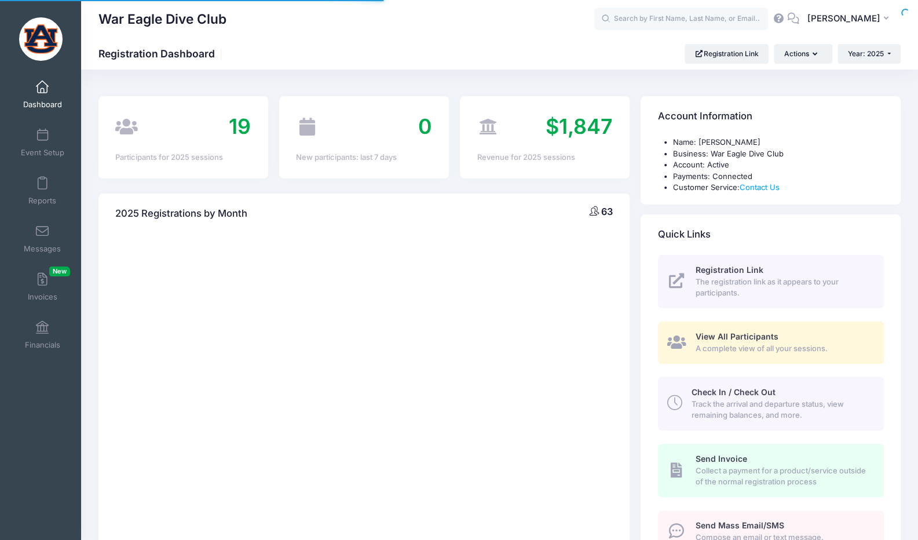 The height and width of the screenshot is (540, 918). What do you see at coordinates (681, 19) in the screenshot?
I see `input: Search by First Name, Last Name, or Email...` at bounding box center [681, 19].